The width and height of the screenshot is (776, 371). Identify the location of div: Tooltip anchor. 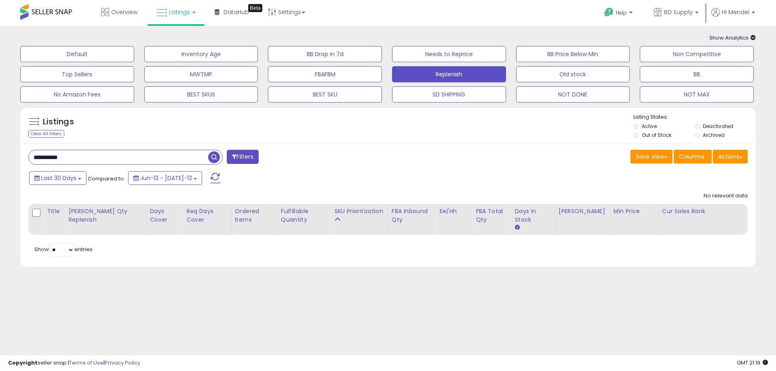
(255, 8).